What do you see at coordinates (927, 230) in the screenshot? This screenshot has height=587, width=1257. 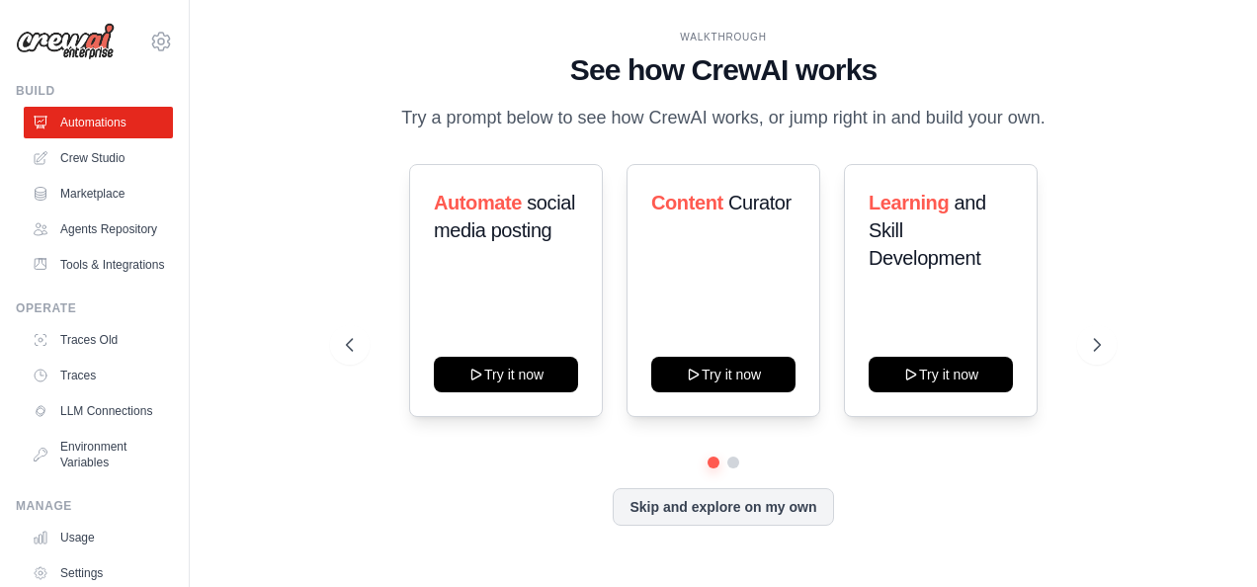 I see `span: and Skill Development` at bounding box center [927, 230].